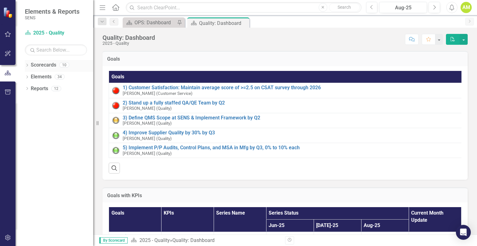 The image size is (477, 246). I want to click on a: Elements, so click(41, 77).